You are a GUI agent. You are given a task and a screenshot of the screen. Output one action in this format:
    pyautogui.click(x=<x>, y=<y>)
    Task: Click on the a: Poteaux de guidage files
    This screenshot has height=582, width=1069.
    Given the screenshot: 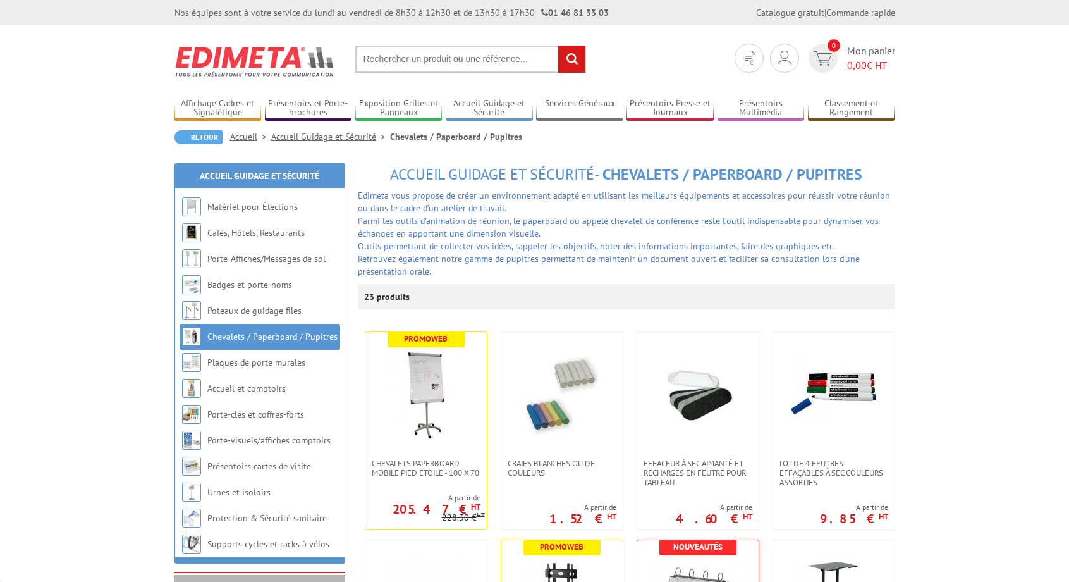 What is the action you would take?
    pyautogui.click(x=254, y=310)
    